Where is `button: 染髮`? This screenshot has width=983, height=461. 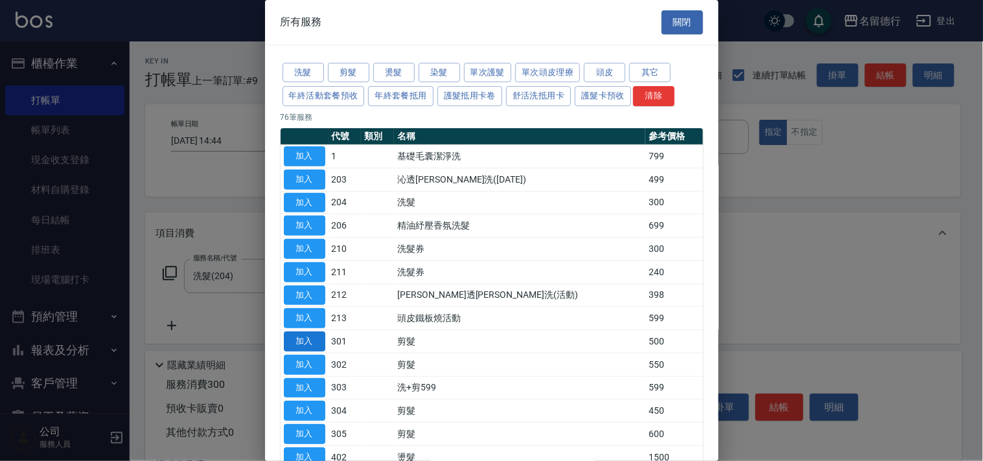 button: 染髮 is located at coordinates (439, 73).